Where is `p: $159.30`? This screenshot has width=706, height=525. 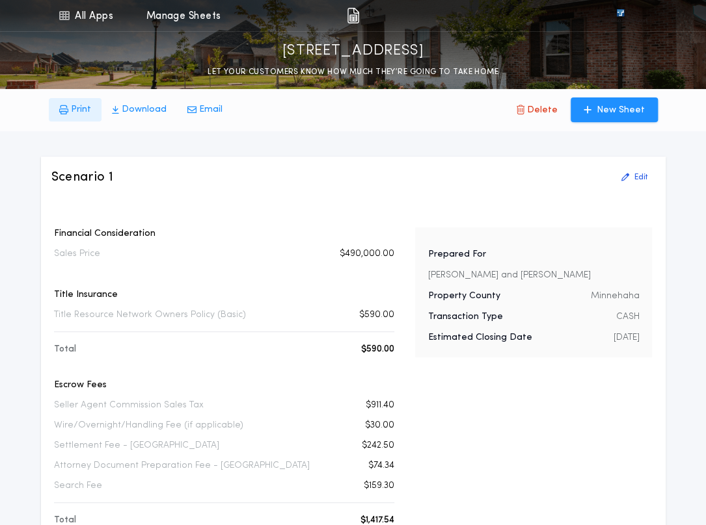 p: $159.30 is located at coordinates (378, 486).